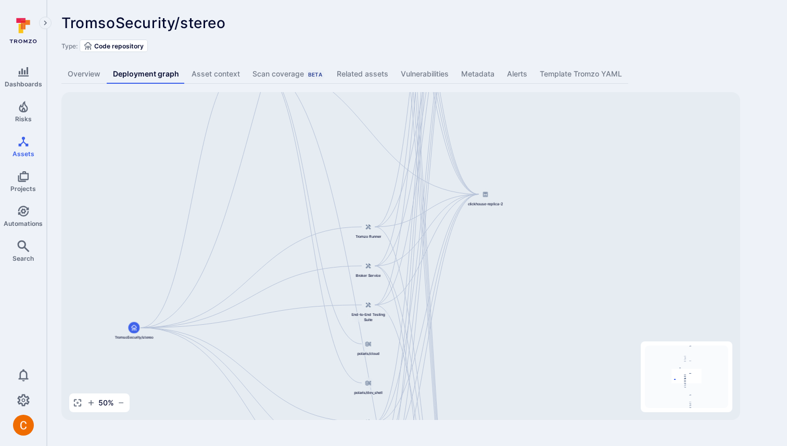 The width and height of the screenshot is (787, 446). I want to click on span: 50 %, so click(106, 403).